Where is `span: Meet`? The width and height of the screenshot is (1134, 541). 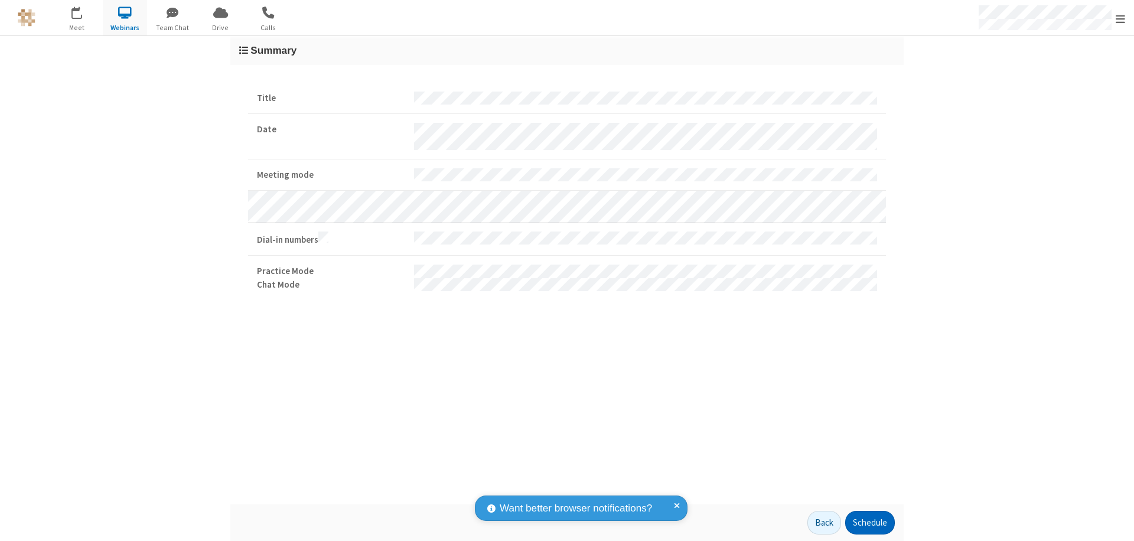 span: Meet is located at coordinates (77, 28).